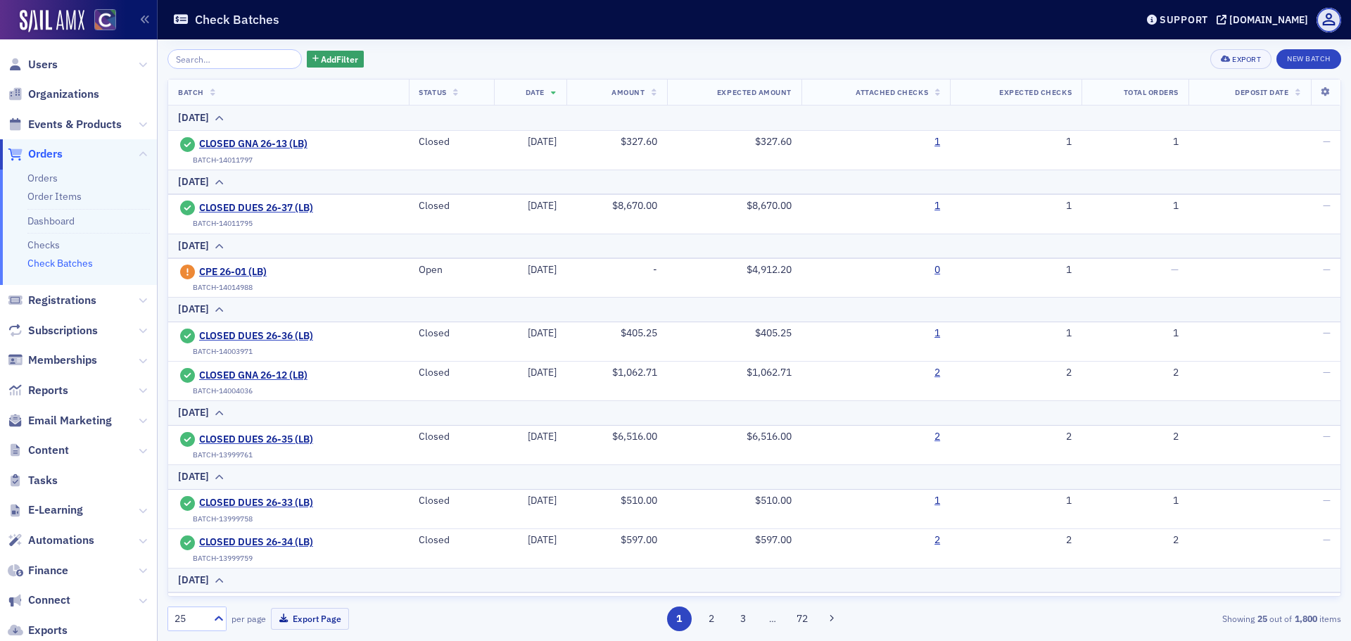 The image size is (1351, 641). I want to click on a: Registrations, so click(52, 300).